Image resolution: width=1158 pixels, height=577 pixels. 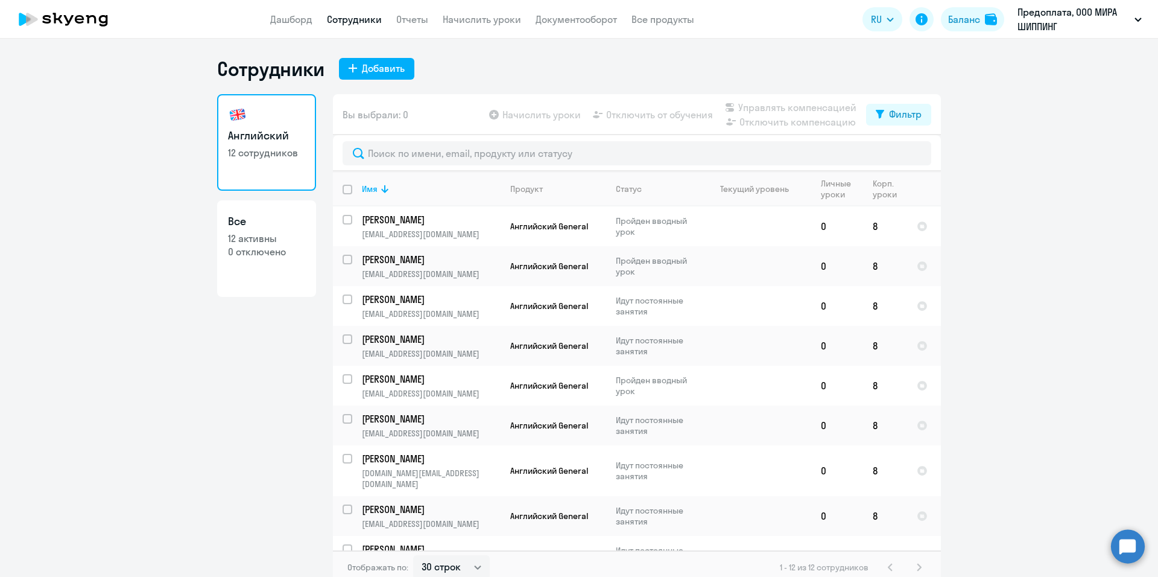 What do you see at coordinates (972, 19) in the screenshot?
I see `a: Балансbalance` at bounding box center [972, 19].